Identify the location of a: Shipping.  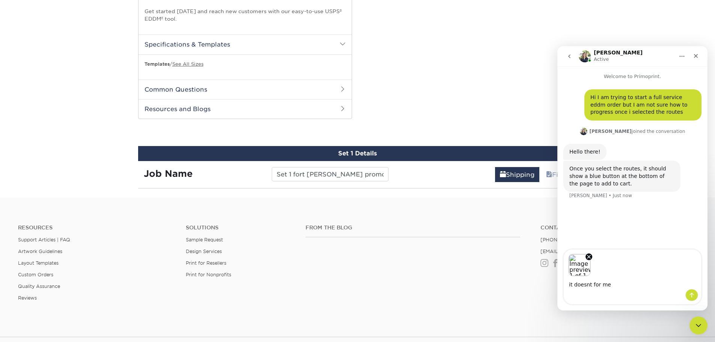
(517, 175).